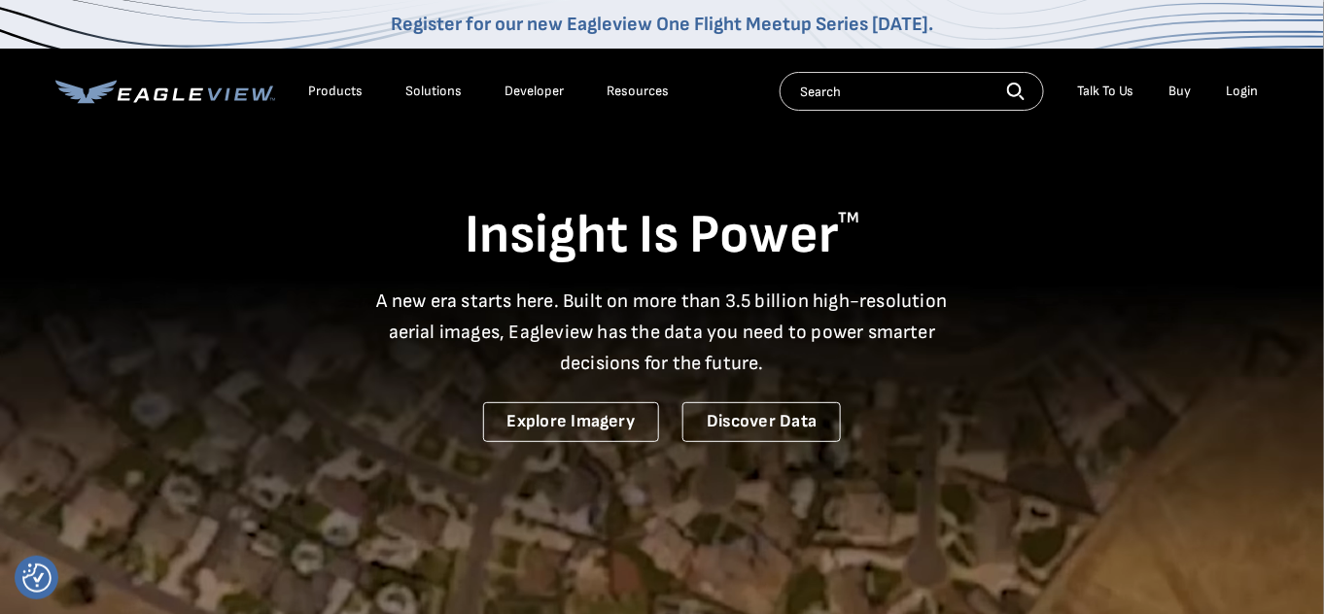 The height and width of the screenshot is (614, 1324). I want to click on div: Solutions, so click(434, 91).